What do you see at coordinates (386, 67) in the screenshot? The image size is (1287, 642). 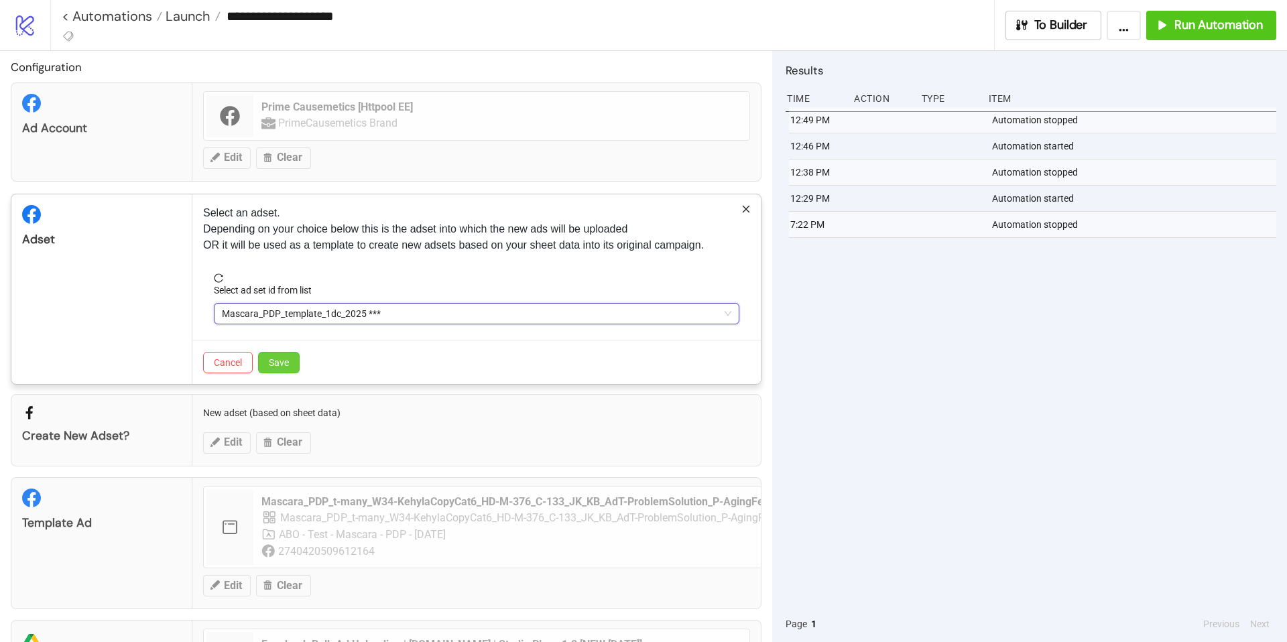 I see `h2: Configuration` at bounding box center [386, 67].